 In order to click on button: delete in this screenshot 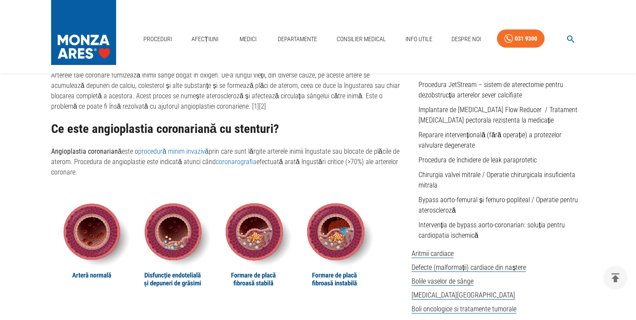, I will do `click(615, 278)`.